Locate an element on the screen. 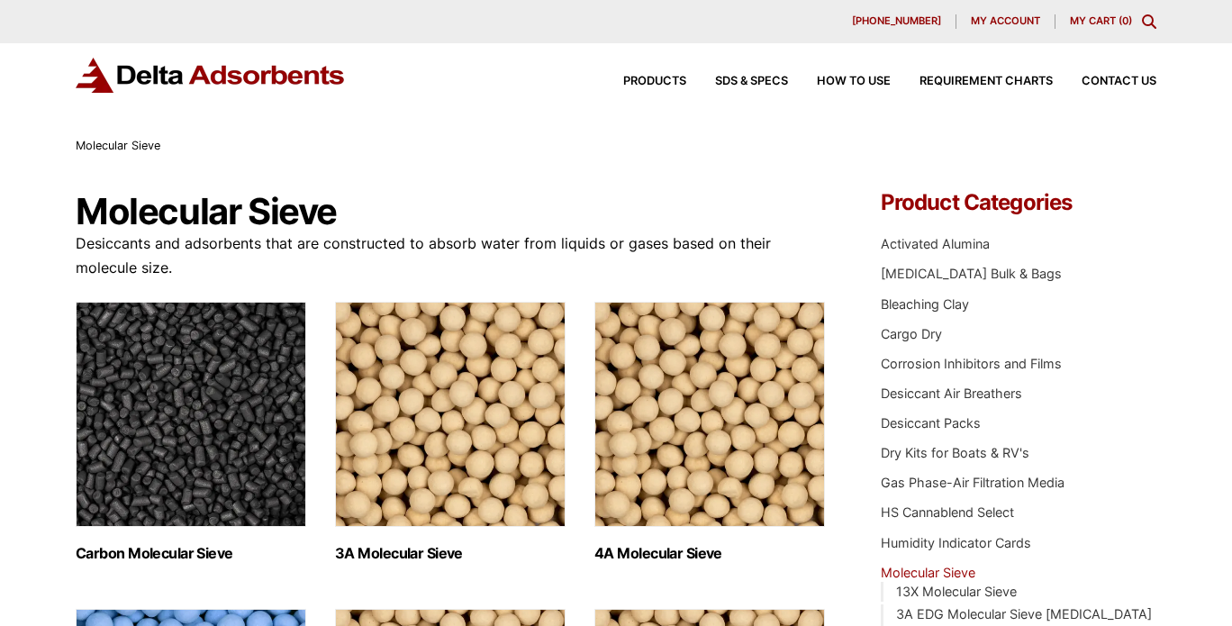 This screenshot has height=626, width=1232. span: My account is located at coordinates (1005, 21).